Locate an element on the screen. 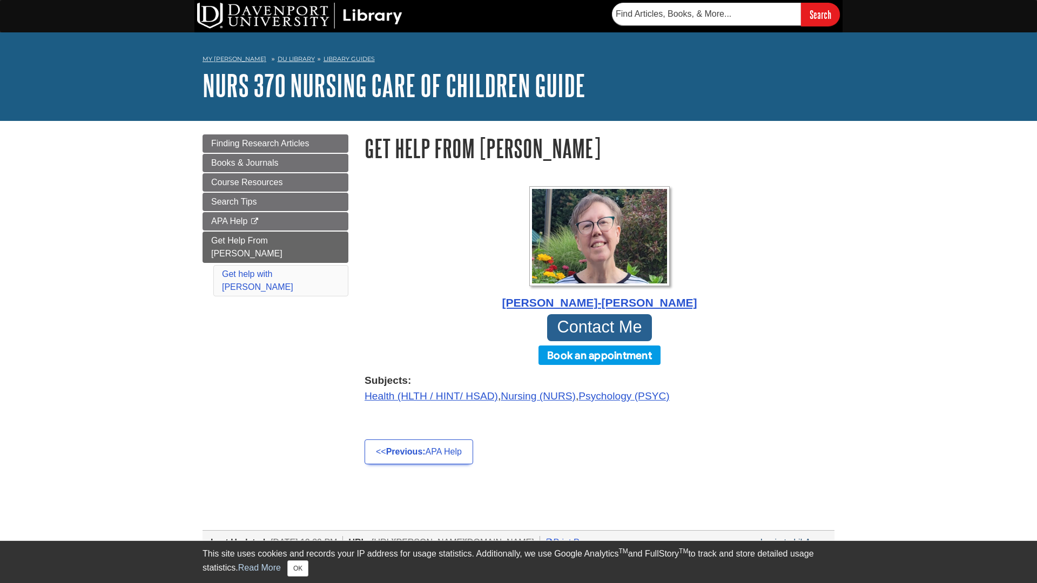  a: Contact Me is located at coordinates (599, 328).